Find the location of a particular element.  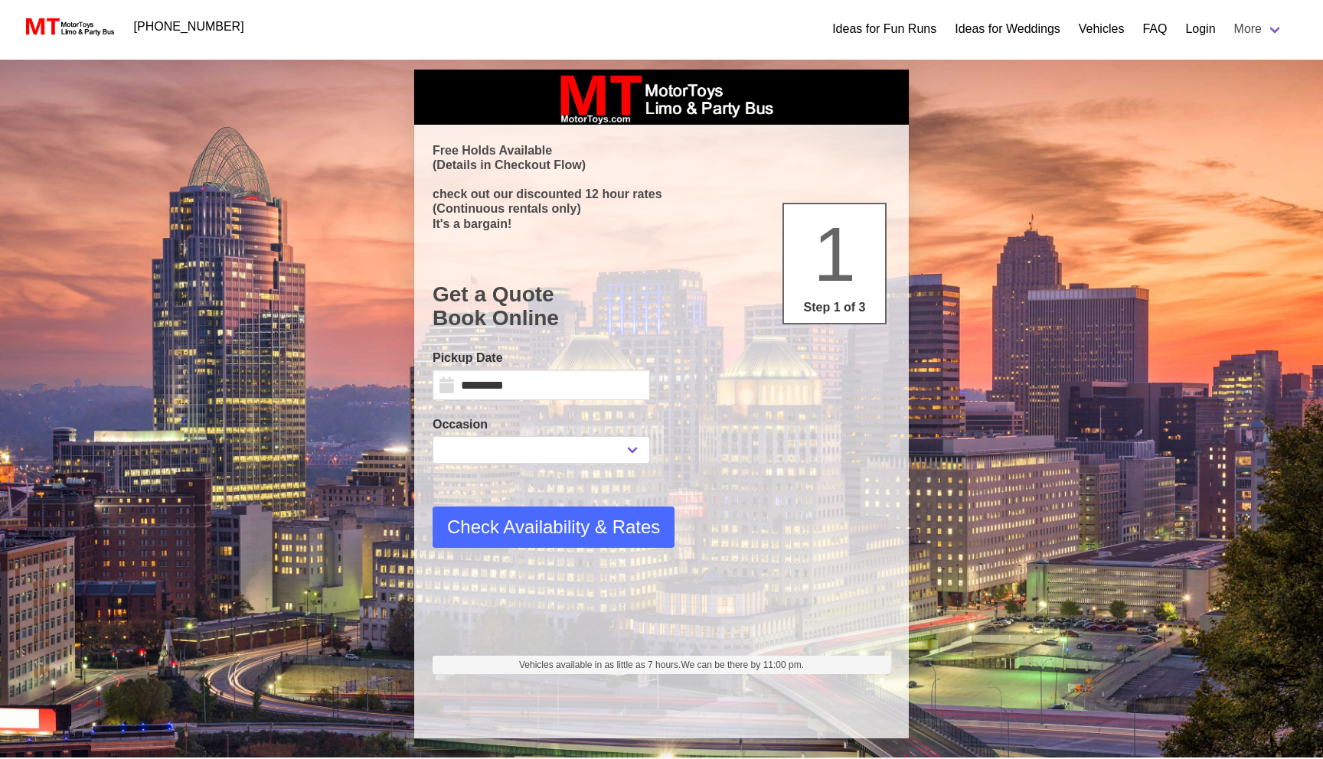

span: Vehicles available in as little as 7 hours. is located at coordinates (661, 665).